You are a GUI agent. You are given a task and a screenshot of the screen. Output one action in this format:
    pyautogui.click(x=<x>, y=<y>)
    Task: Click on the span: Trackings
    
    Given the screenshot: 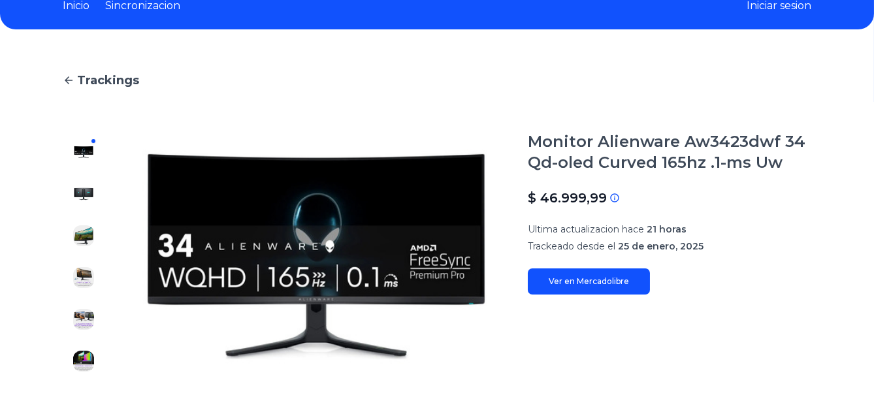 What is the action you would take?
    pyautogui.click(x=108, y=80)
    